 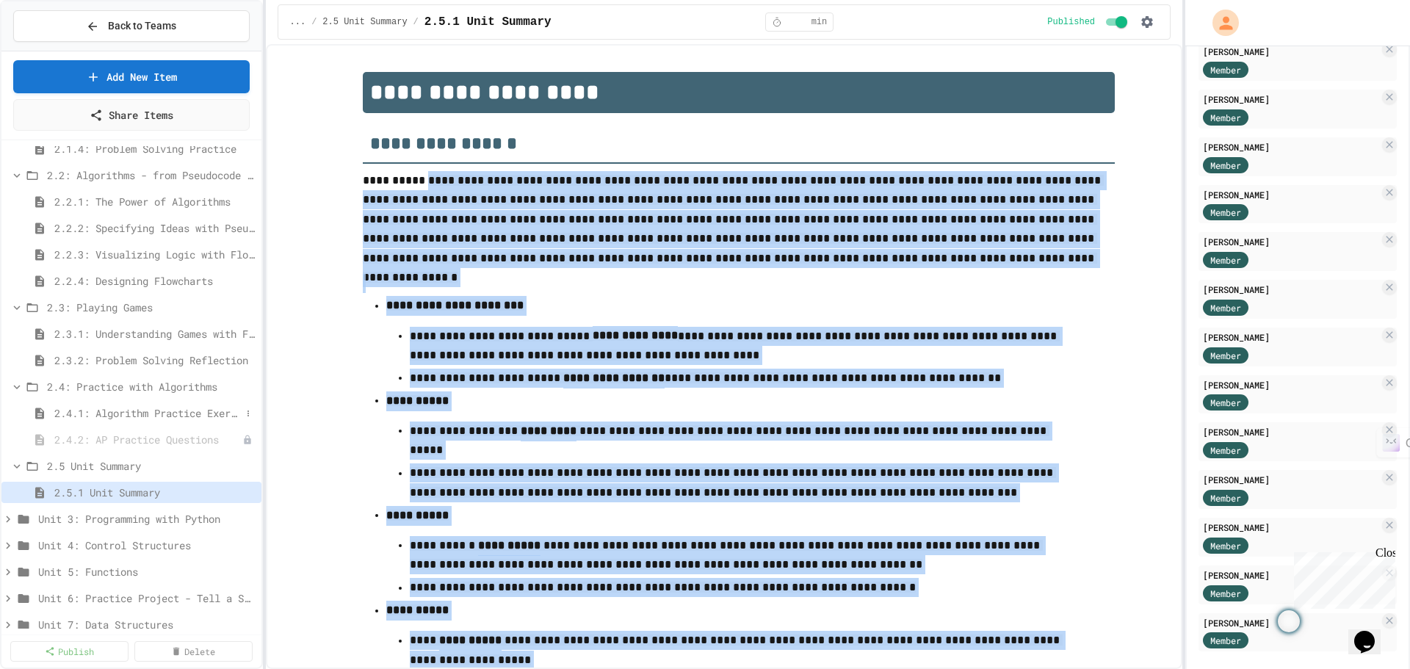 What do you see at coordinates (148, 413) in the screenshot?
I see `span: 2.4.1: Algorithm Practice Exercises` at bounding box center [148, 413].